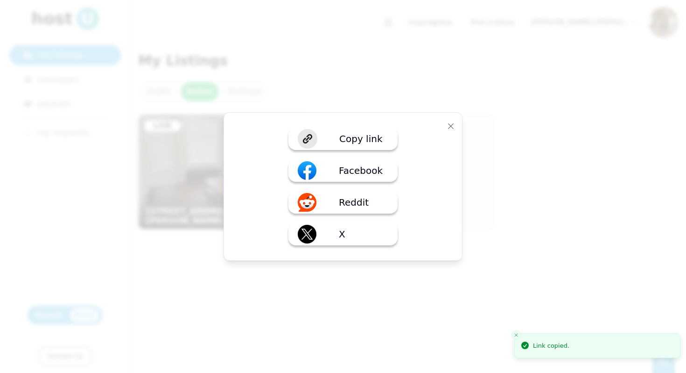 The height and width of the screenshot is (373, 686). I want to click on button: Copy link, so click(343, 139).